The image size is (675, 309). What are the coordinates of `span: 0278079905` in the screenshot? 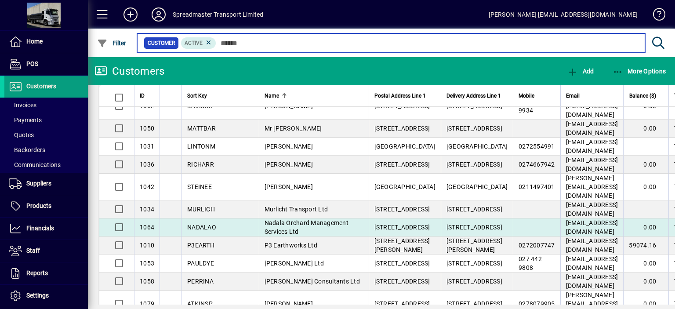 It's located at (536, 304).